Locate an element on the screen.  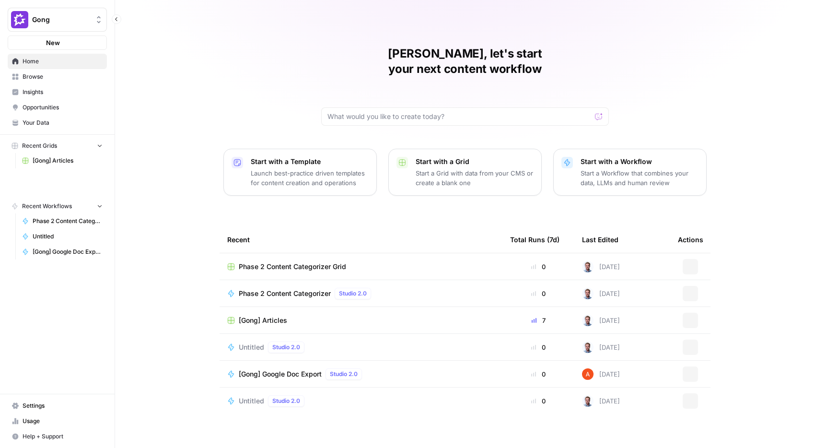
span: Recent Grids is located at coordinates (39, 146).